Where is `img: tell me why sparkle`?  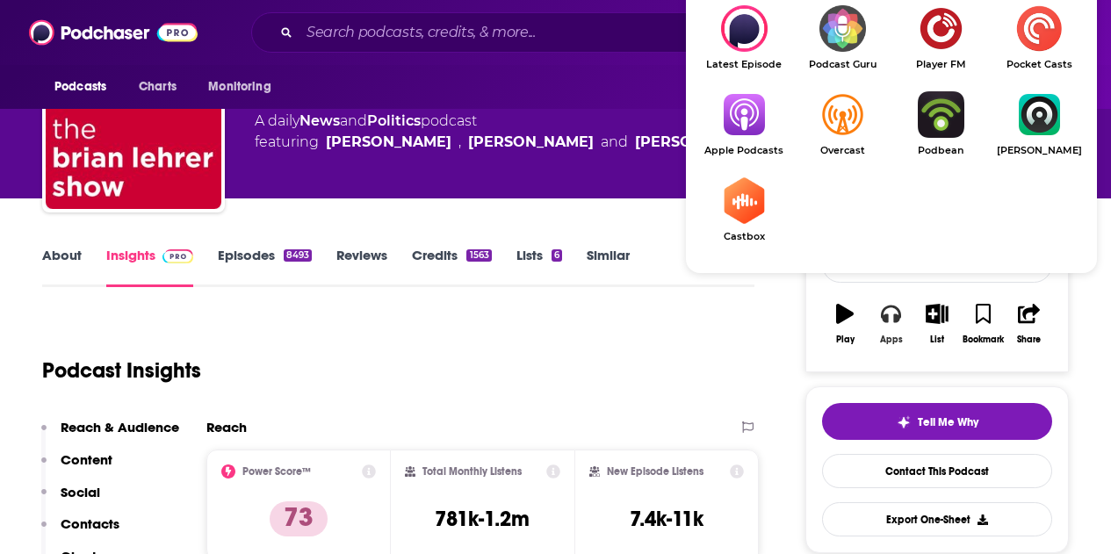 img: tell me why sparkle is located at coordinates (903, 422).